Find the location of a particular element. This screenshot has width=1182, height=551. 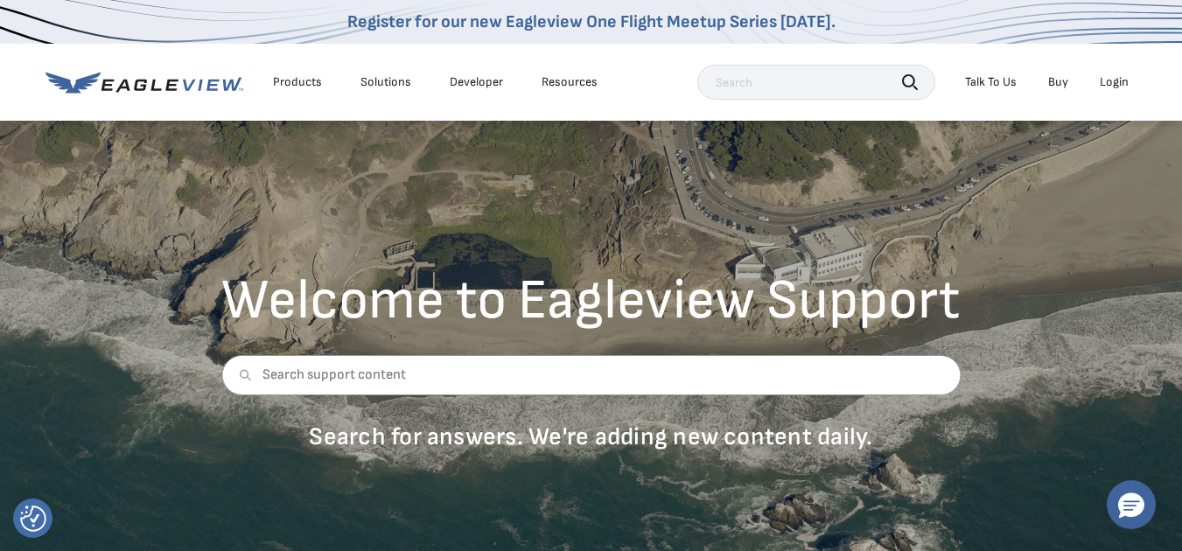

h2: Welcome to Eagleview Support is located at coordinates (591, 301).